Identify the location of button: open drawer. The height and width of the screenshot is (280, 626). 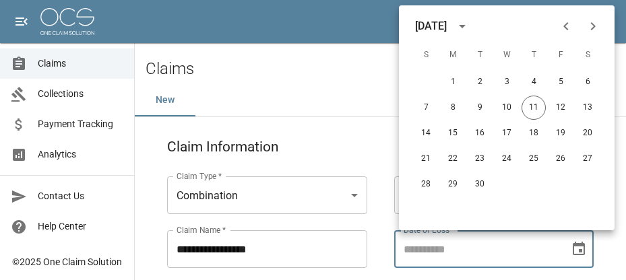
(22, 22).